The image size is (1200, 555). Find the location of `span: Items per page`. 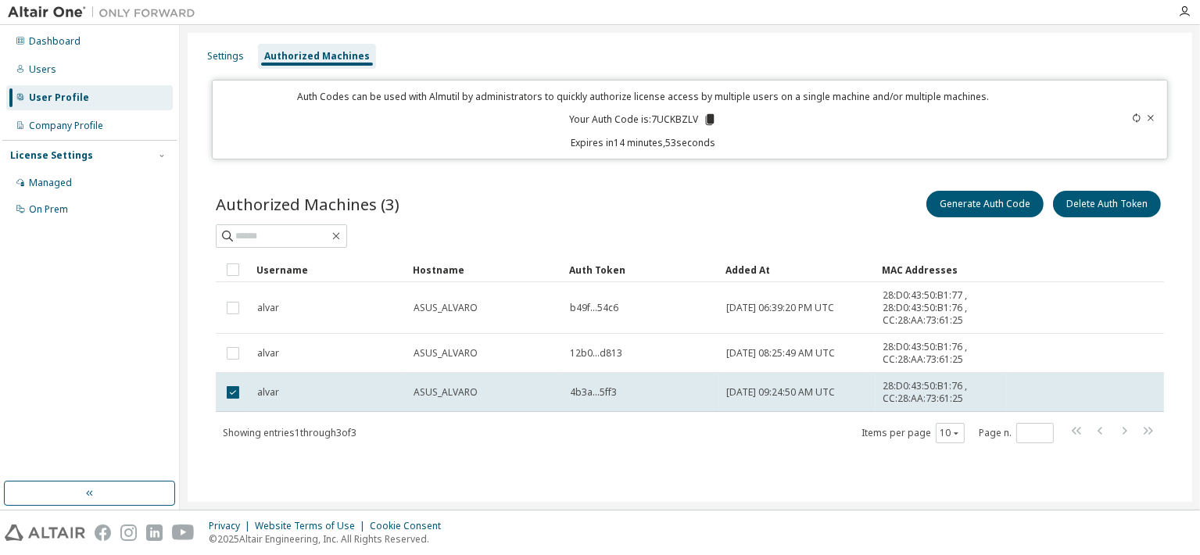

span: Items per page is located at coordinates (913, 433).